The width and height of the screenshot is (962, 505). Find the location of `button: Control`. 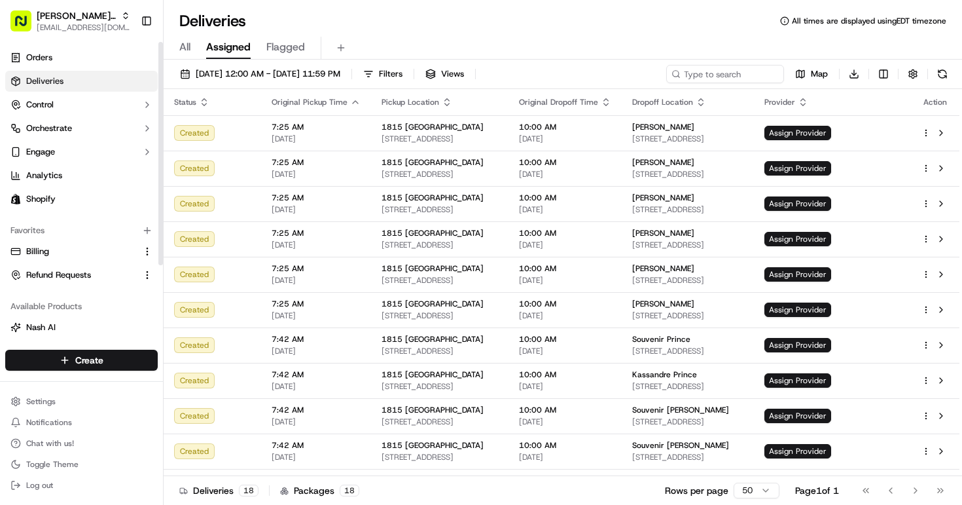

button: Control is located at coordinates (81, 105).